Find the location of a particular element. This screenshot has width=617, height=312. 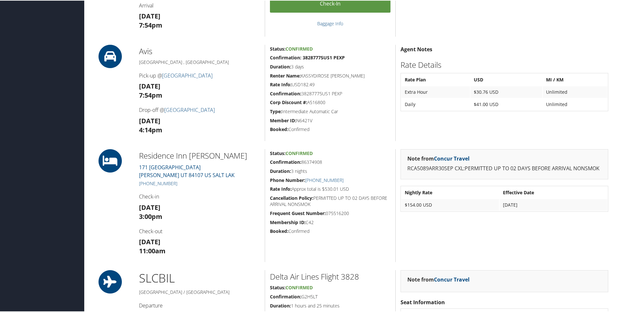

strong: Frequent Guest Number: is located at coordinates (298, 212).